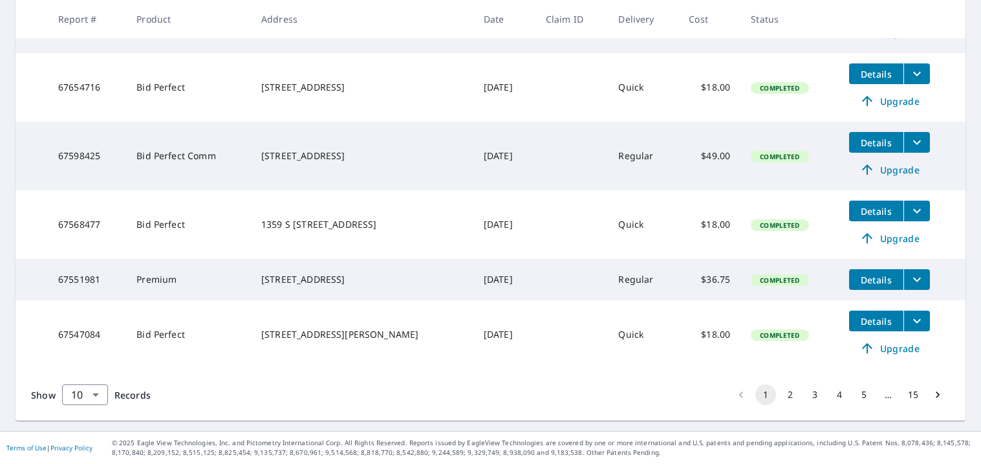  Describe the element at coordinates (71, 447) in the screenshot. I see `a: Privacy Policy` at that location.